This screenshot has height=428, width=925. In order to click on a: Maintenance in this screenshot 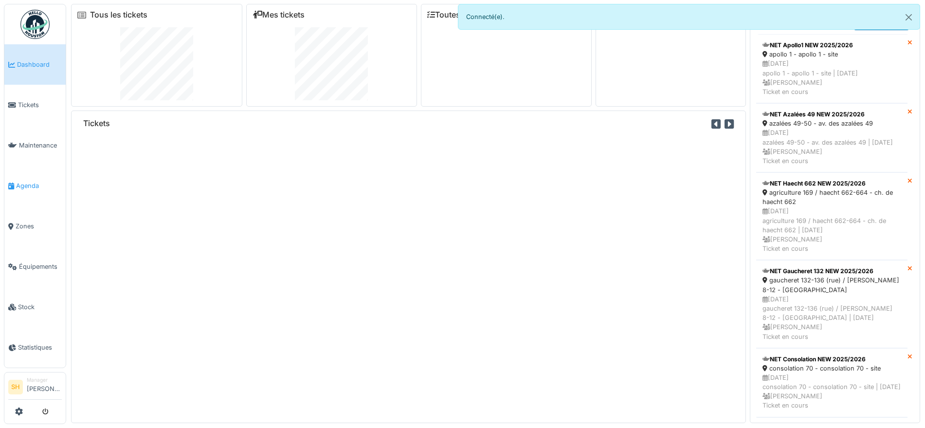, I will do `click(35, 145)`.